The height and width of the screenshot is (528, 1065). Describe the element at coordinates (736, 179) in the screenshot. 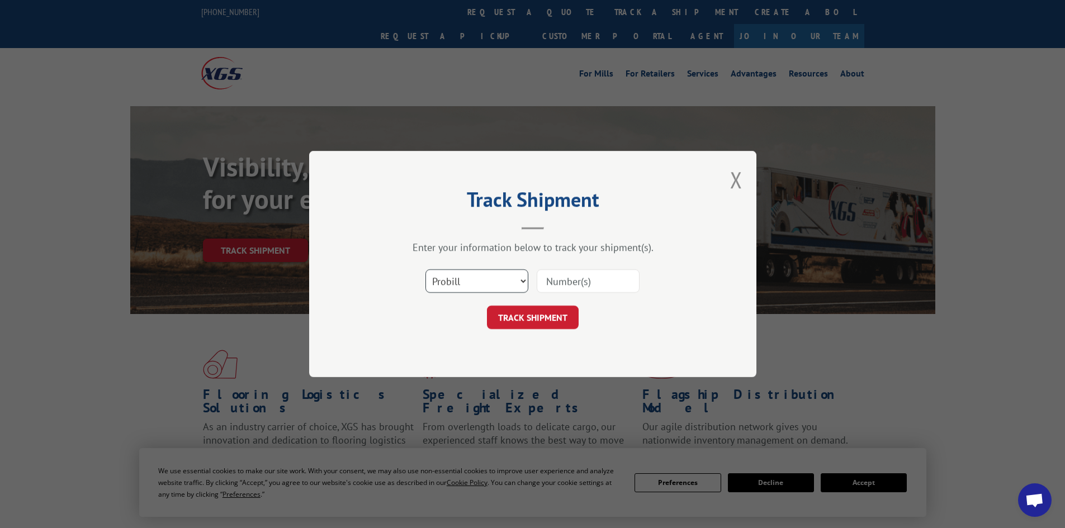

I see `button: Close modal` at that location.